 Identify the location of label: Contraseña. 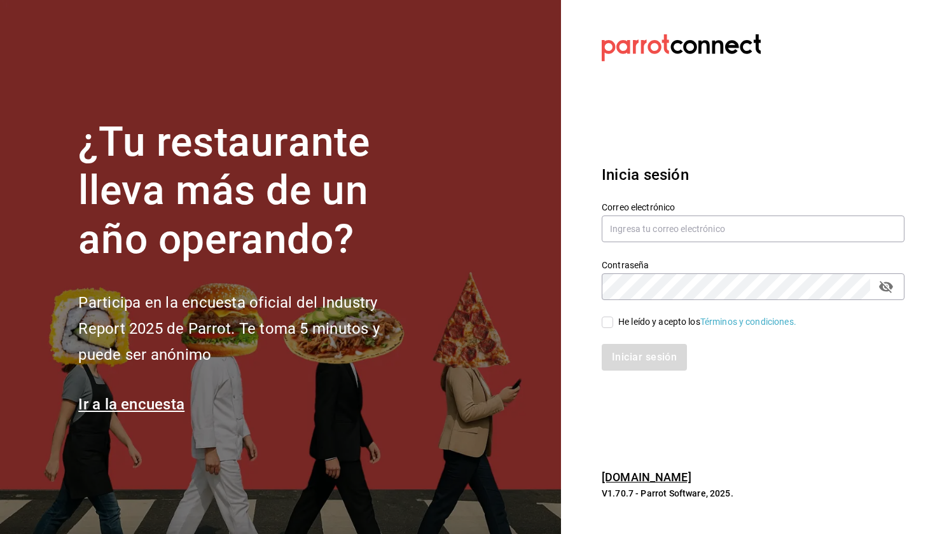
(753, 264).